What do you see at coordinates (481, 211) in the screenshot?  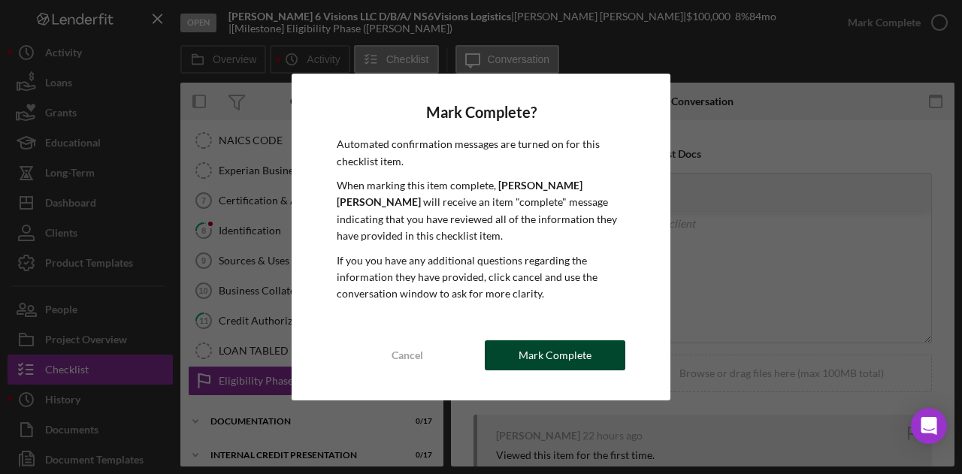 I see `p: When marking this item complete, will receive an item "complete" message indicating that you have...` at bounding box center [481, 211].